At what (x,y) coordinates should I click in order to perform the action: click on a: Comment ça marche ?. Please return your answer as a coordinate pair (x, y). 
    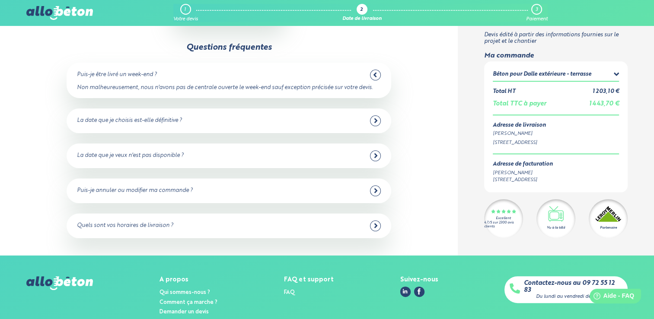
    Looking at the image, I should click on (188, 302).